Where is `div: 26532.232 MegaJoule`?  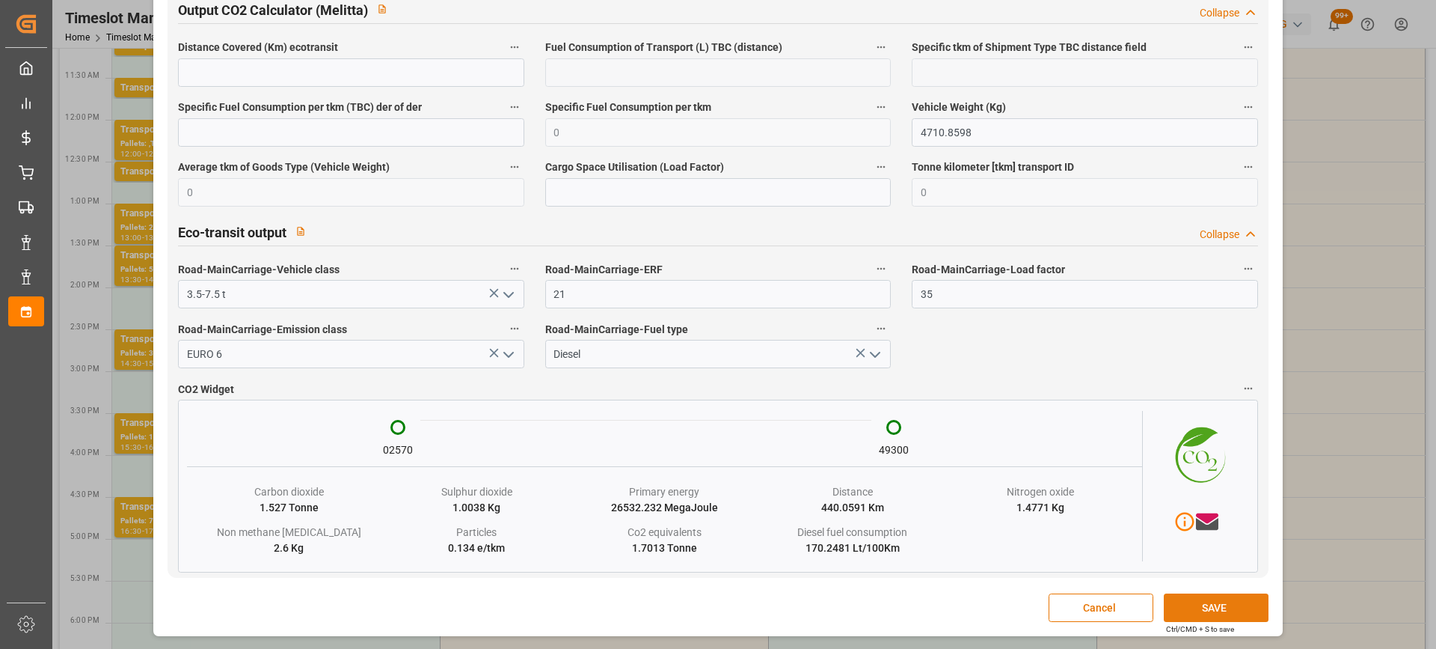 div: 26532.232 MegaJoule is located at coordinates (664, 507).